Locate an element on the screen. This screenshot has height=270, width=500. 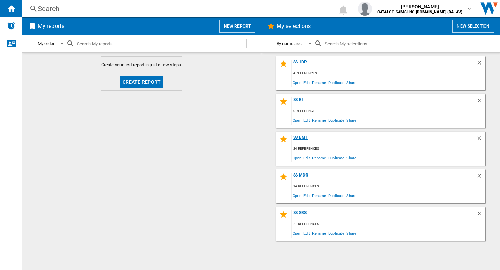
div: SS SBS is located at coordinates (384, 215).